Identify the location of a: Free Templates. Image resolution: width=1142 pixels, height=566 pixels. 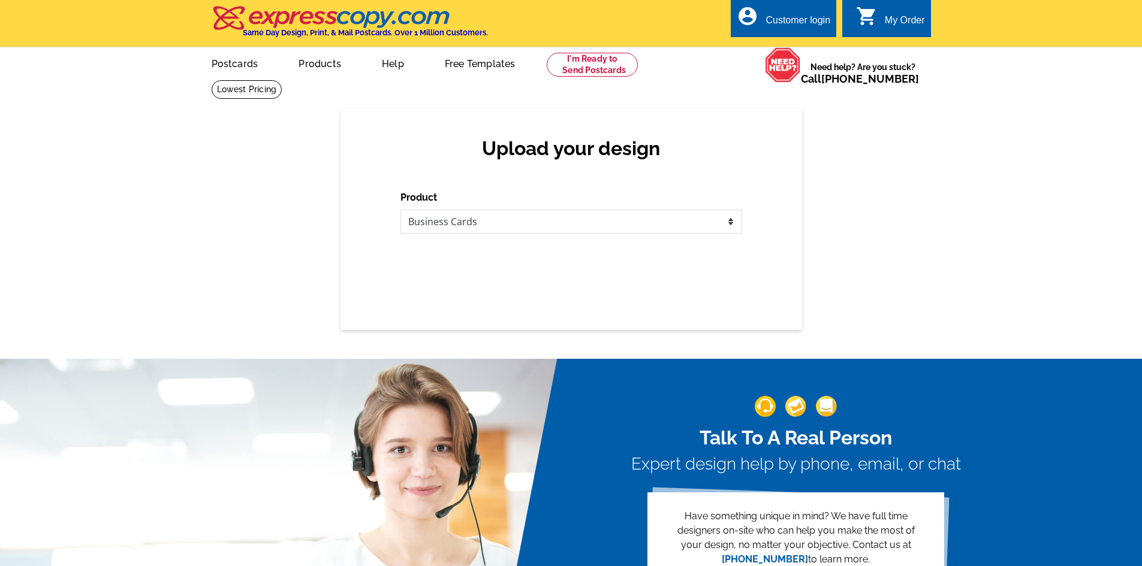
(480, 62).